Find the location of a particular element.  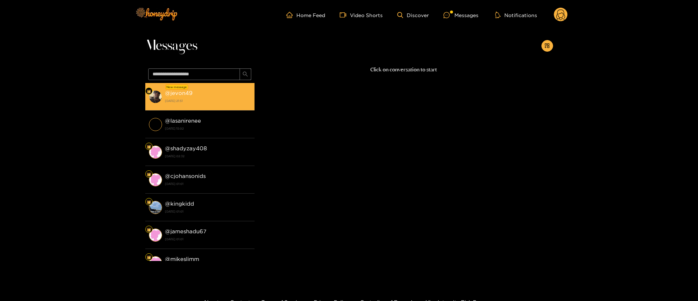

span: video-camera is located at coordinates (345, 15).